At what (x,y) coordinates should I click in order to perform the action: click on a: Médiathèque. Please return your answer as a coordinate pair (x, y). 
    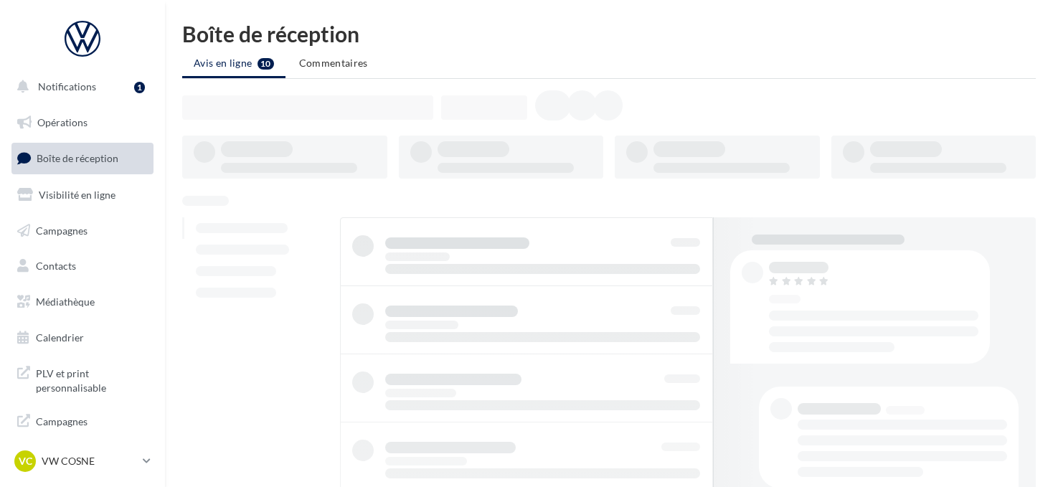
    Looking at the image, I should click on (83, 302).